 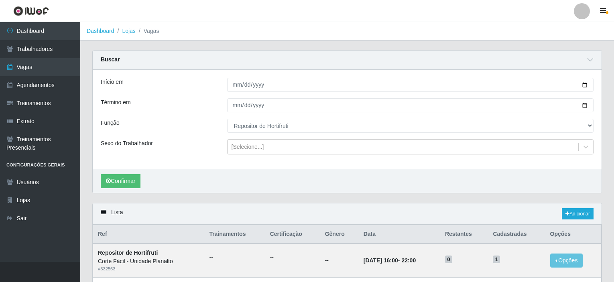 I want to click on div: # 332563, so click(x=148, y=269).